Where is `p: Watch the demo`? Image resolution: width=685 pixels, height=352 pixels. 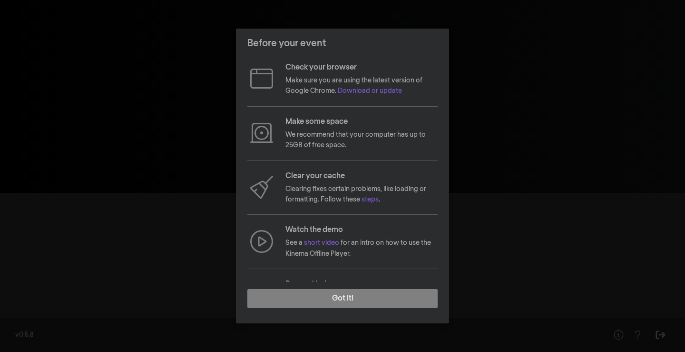 p: Watch the demo is located at coordinates (362, 230).